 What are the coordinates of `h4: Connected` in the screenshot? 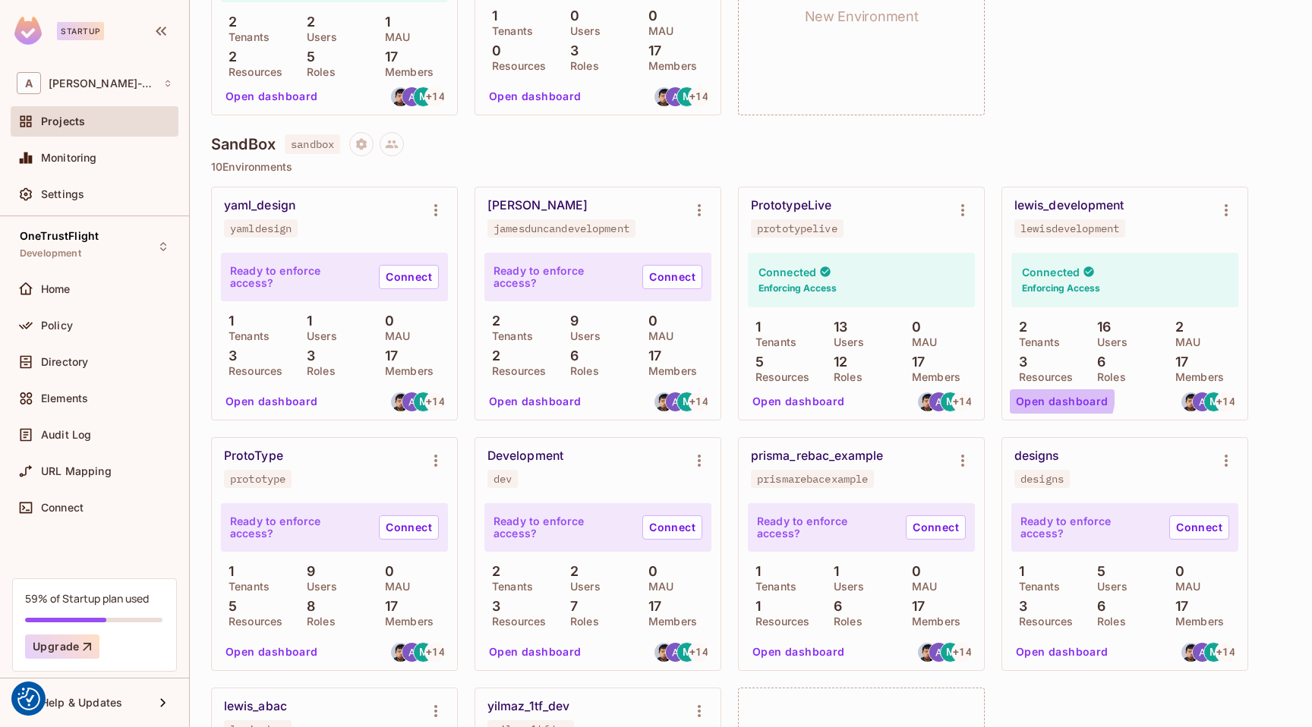 It's located at (787, 272).